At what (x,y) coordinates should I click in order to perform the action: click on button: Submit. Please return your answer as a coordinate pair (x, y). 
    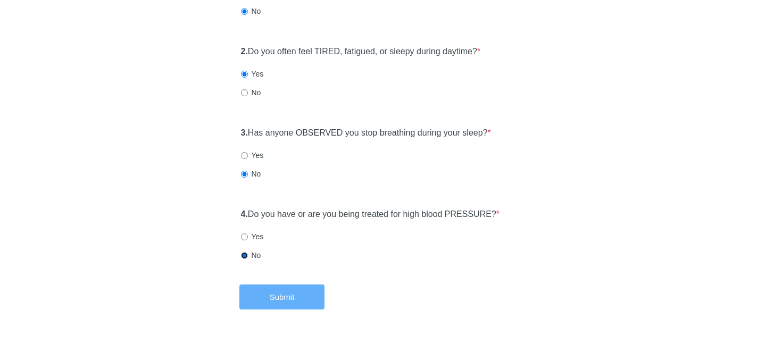
    Looking at the image, I should click on (282, 297).